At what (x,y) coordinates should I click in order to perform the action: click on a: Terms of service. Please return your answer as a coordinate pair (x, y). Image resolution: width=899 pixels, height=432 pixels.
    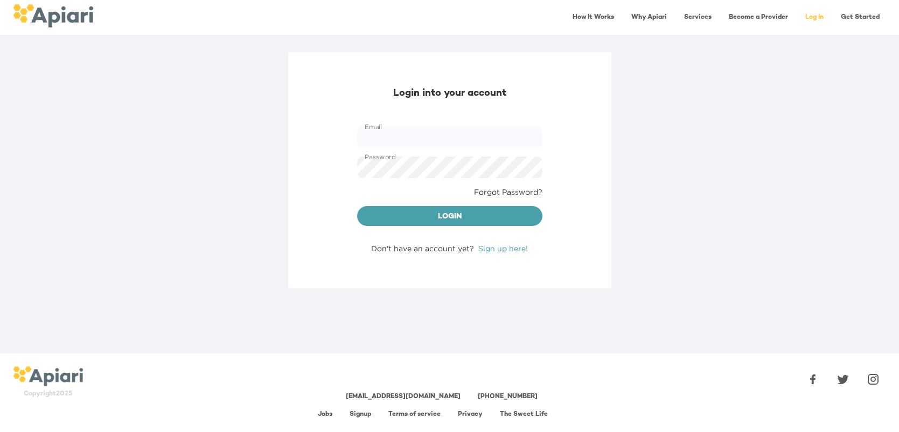
    Looking at the image, I should click on (414, 415).